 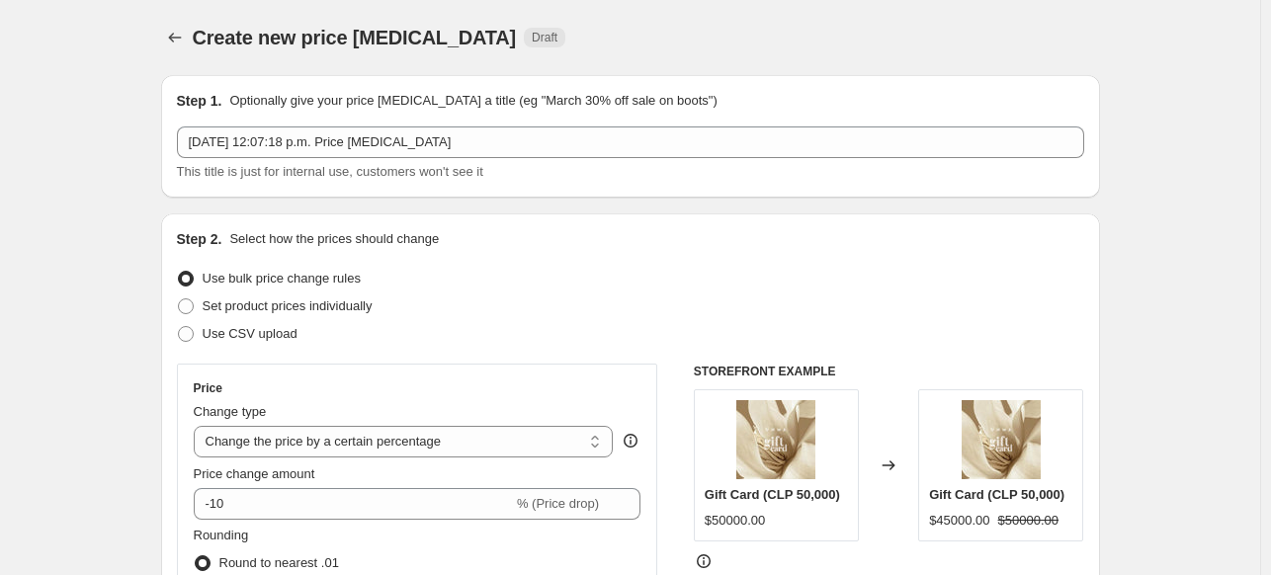 I want to click on span: Rounding, so click(x=221, y=535).